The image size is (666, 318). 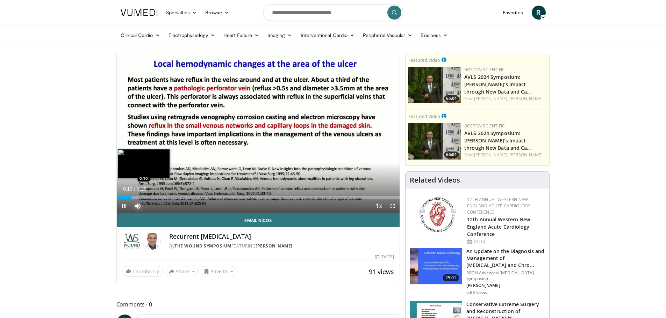 I want to click on a: Email Nicos, so click(x=258, y=221).